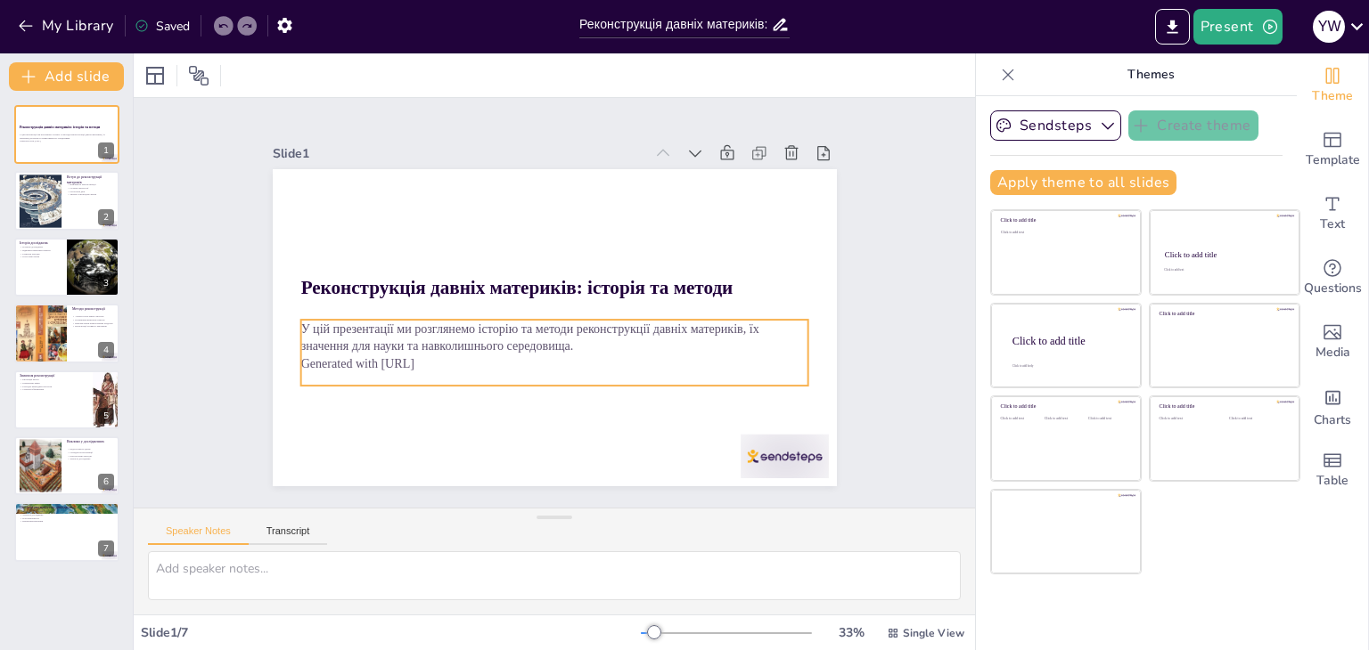 This screenshot has width=1369, height=650. I want to click on div: Get real-time input from your audience, so click(1332, 278).